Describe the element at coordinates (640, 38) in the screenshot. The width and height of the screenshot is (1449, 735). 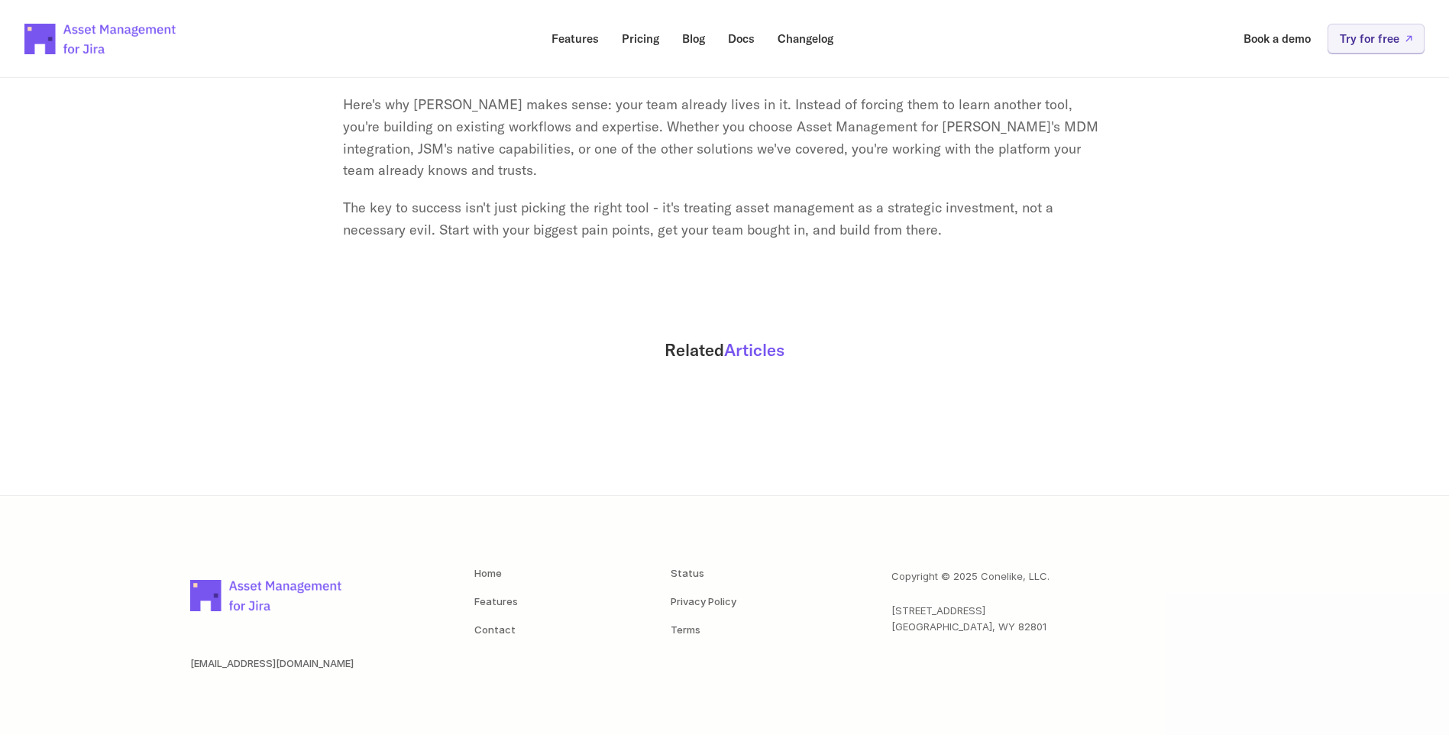
I see `p: Pricing` at that location.